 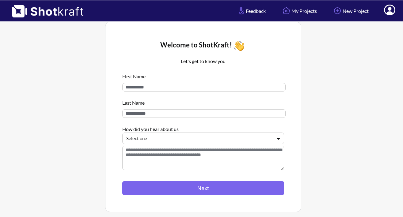 I want to click on img: Add Icon, so click(x=337, y=11).